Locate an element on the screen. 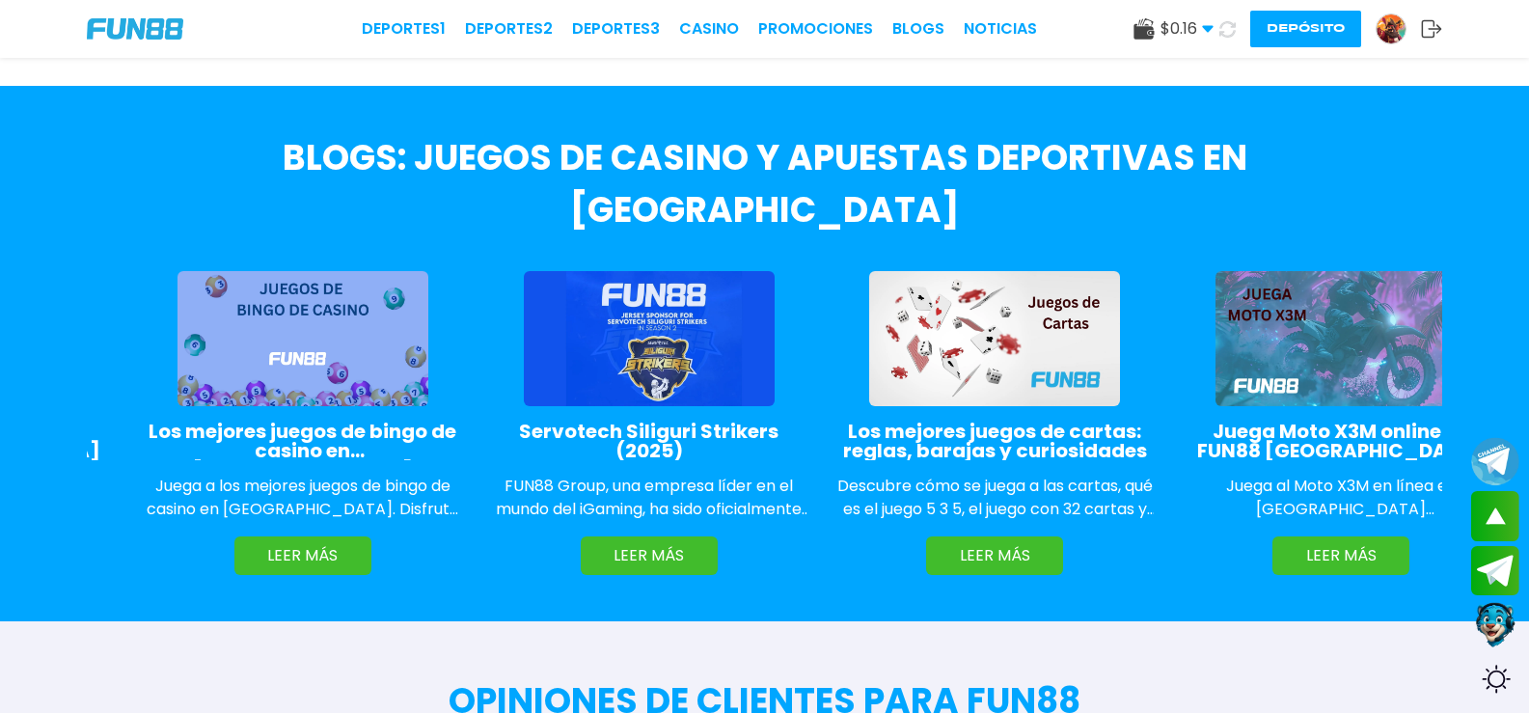 This screenshot has height=713, width=1529. p: FUN88 Group, una empresa líder en el mundo del iGaming, ha sido oficialmente anunciada como patro... is located at coordinates (648, 498).